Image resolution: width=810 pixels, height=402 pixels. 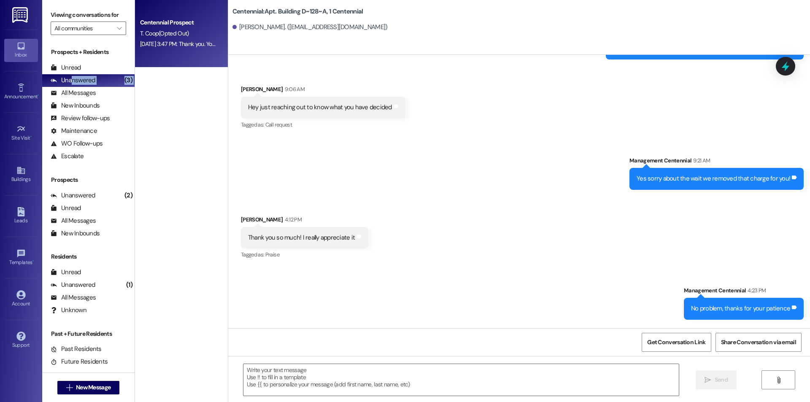 I want to click on div: Yes sorry about the wait we removed that charge for you!, so click(x=714, y=179).